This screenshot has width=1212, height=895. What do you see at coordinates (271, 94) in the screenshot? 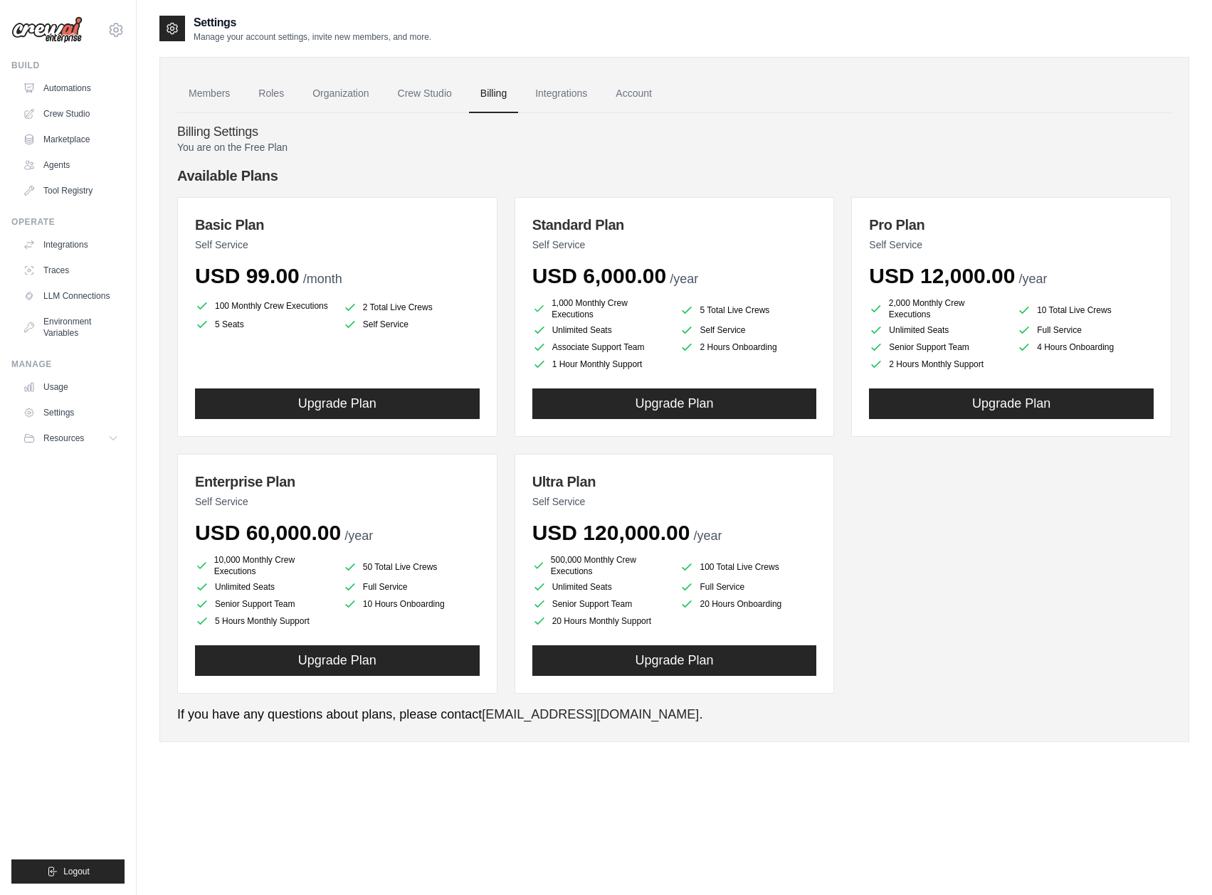
I see `a: Roles` at bounding box center [271, 94].